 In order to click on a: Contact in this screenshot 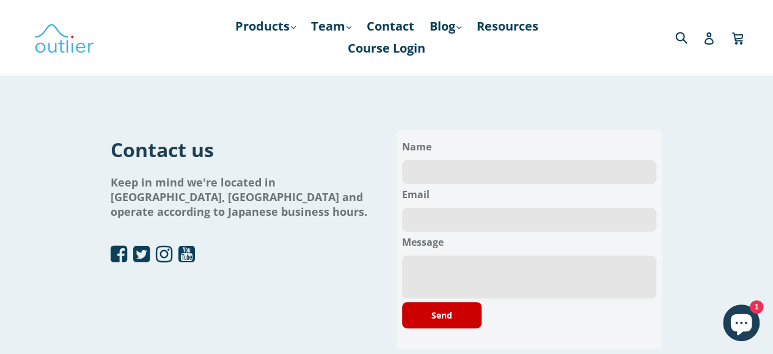, I will do `click(390, 26)`.